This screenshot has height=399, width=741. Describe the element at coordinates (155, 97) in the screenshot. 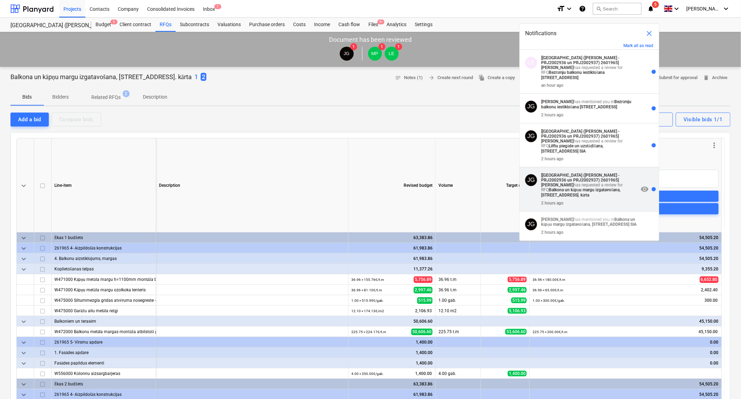

I see `p: Description` at that location.